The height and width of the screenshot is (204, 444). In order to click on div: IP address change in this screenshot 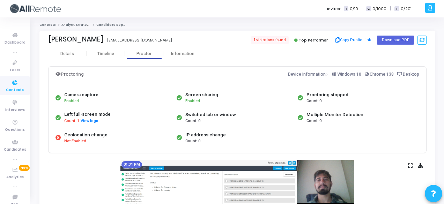, I will do `click(205, 135)`.